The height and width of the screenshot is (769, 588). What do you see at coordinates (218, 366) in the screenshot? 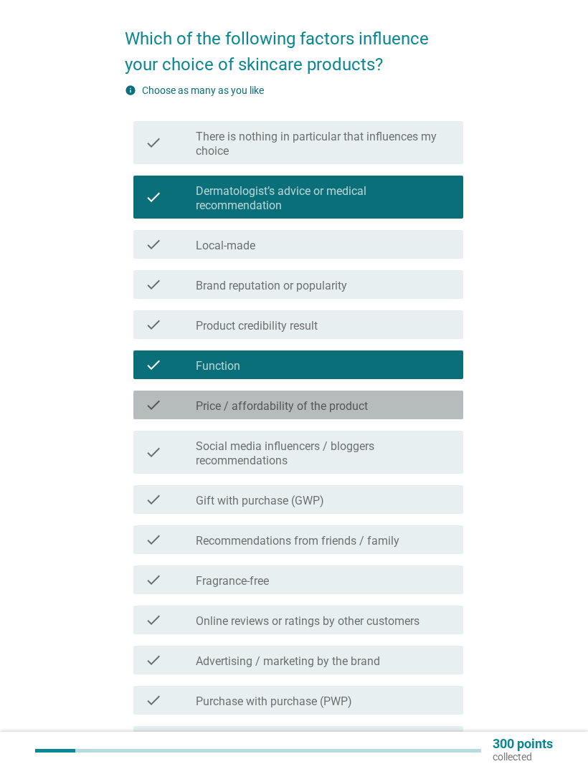
I see `label: Function` at bounding box center [218, 366].